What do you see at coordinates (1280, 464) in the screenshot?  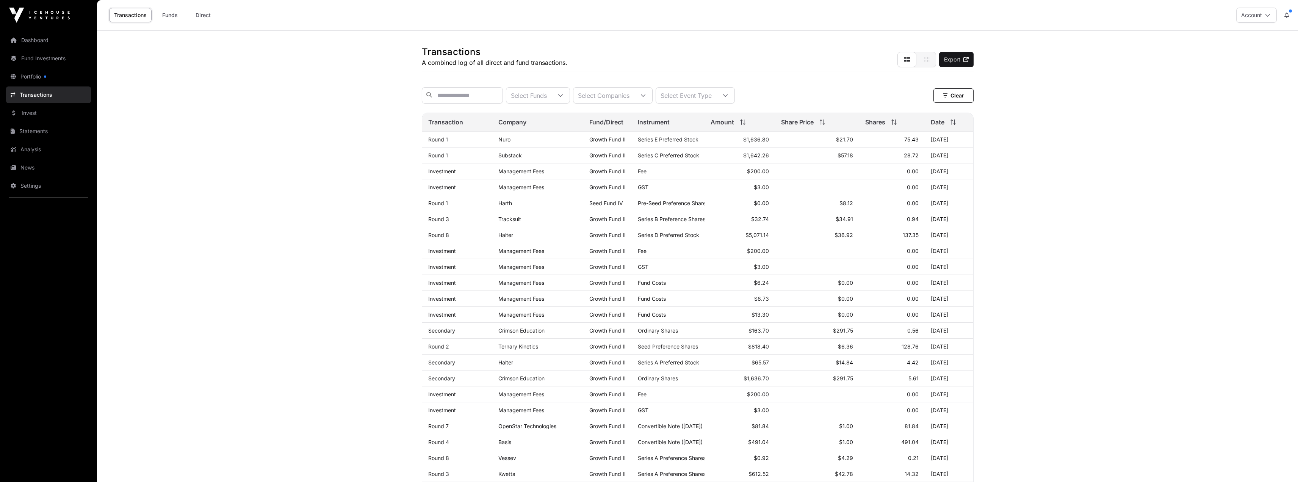 I see `div: Chat Widget` at bounding box center [1280, 464].